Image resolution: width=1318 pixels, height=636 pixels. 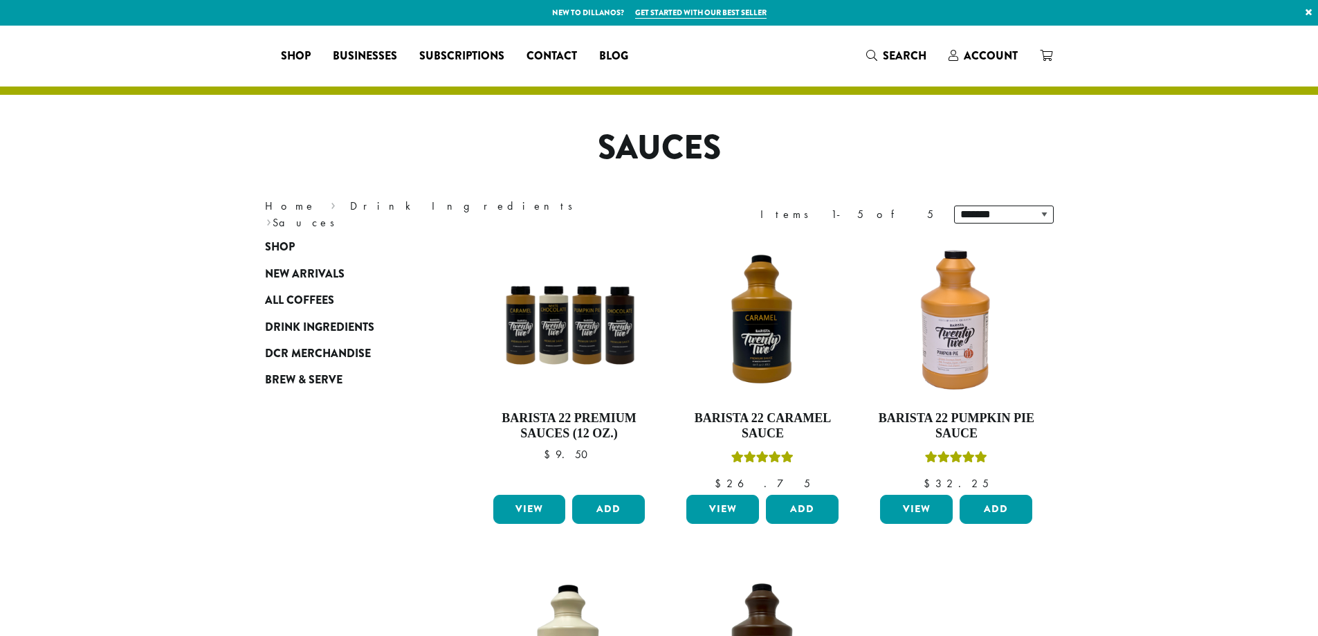 What do you see at coordinates (462, 56) in the screenshot?
I see `span: Subscriptions` at bounding box center [462, 56].